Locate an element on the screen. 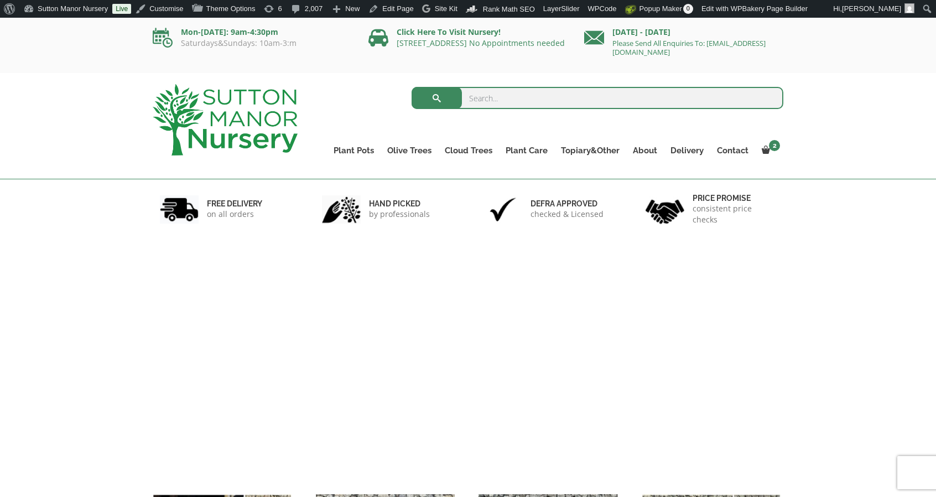  h6: hand picked is located at coordinates (399, 204).